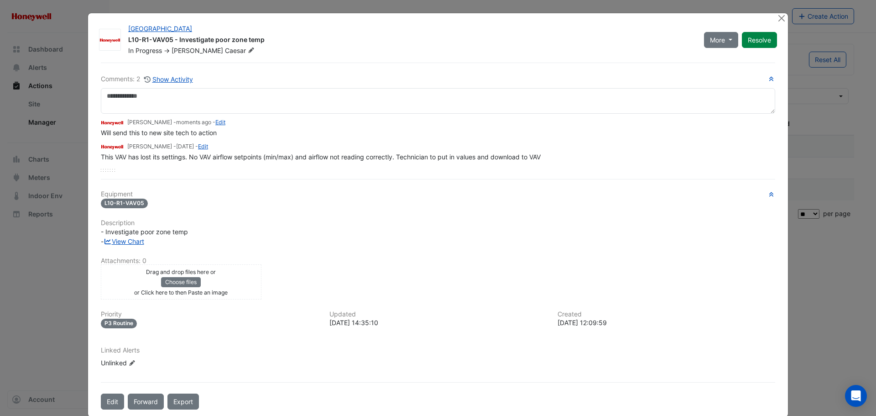 Image resolution: width=876 pixels, height=416 pixels. What do you see at coordinates (411, 41) in the screenshot?
I see `div: L10-R1-VAV05 - Investigate poor zone temp` at bounding box center [411, 41].